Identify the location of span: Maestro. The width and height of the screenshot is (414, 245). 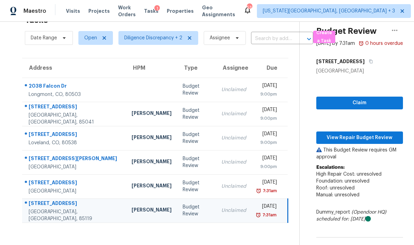
(35, 11).